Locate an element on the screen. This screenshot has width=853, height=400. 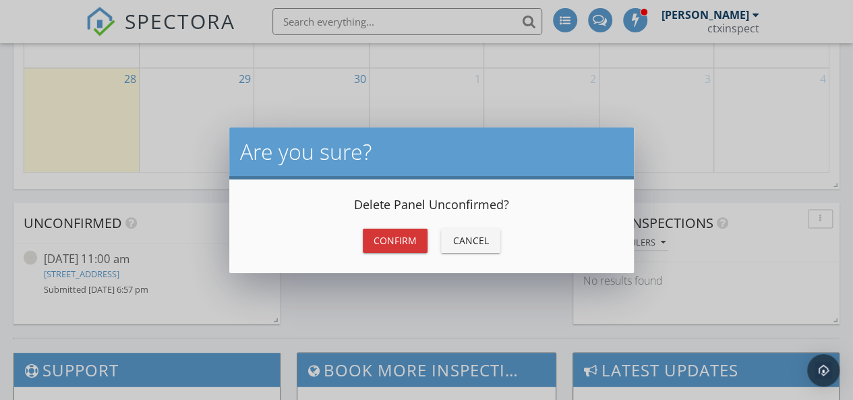
button: Cancel is located at coordinates (471, 241).